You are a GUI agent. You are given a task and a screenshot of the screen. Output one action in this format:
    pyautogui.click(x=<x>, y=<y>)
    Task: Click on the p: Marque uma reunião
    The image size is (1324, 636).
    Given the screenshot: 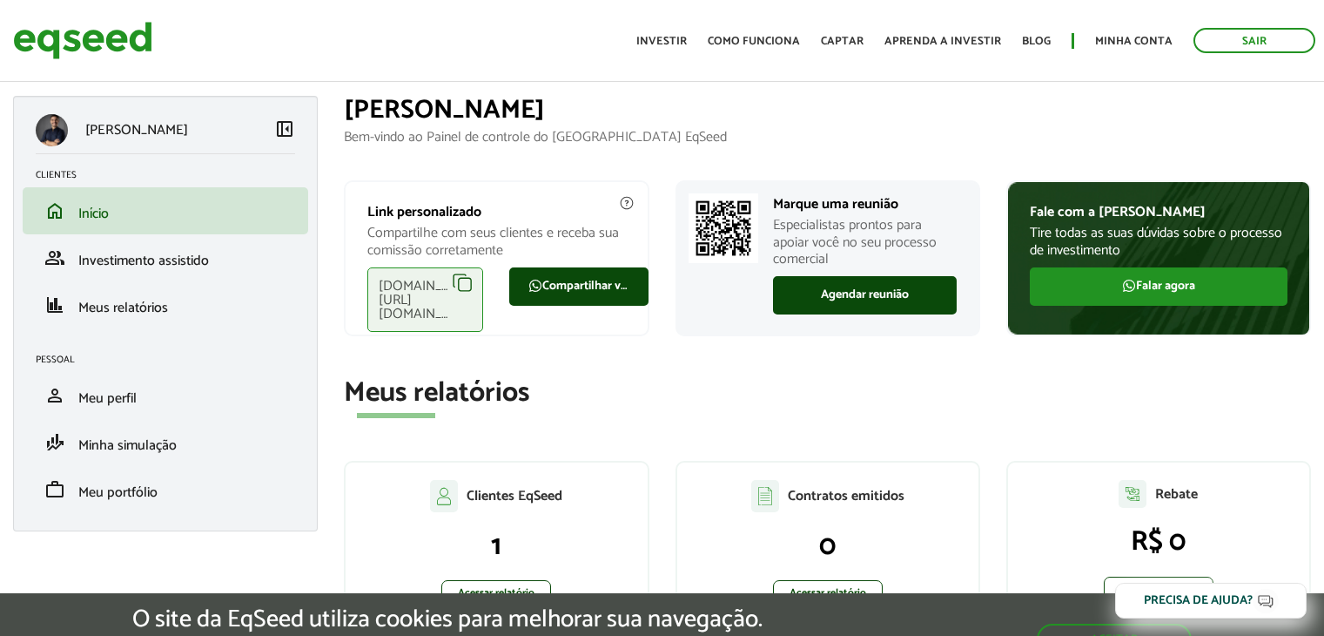 What is the action you would take?
    pyautogui.click(x=865, y=204)
    